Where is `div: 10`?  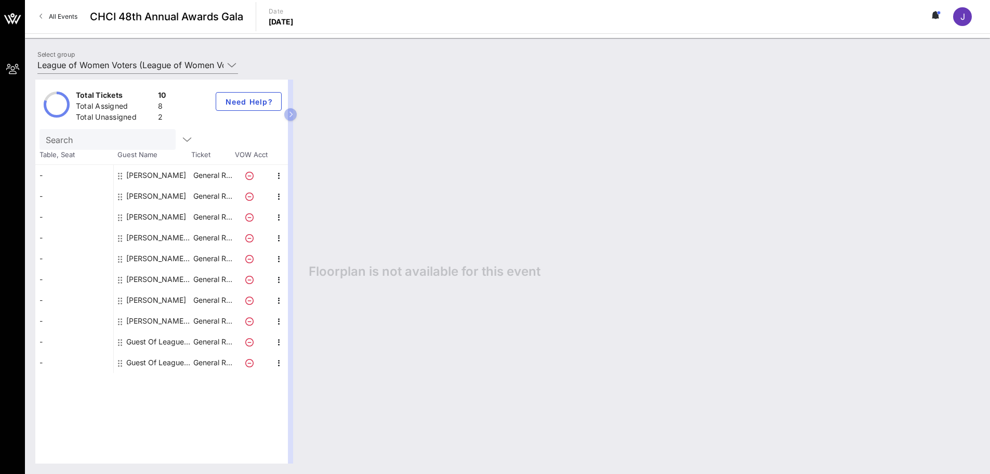
div: 10 is located at coordinates (162, 96).